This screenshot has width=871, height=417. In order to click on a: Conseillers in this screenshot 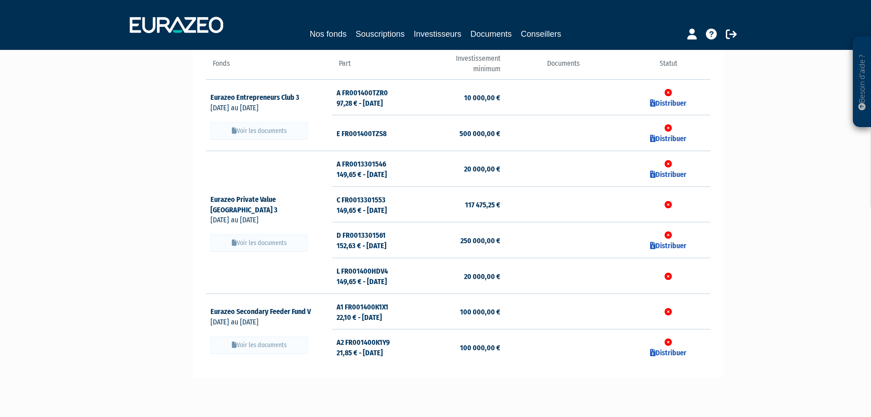, I will do `click(540, 34)`.